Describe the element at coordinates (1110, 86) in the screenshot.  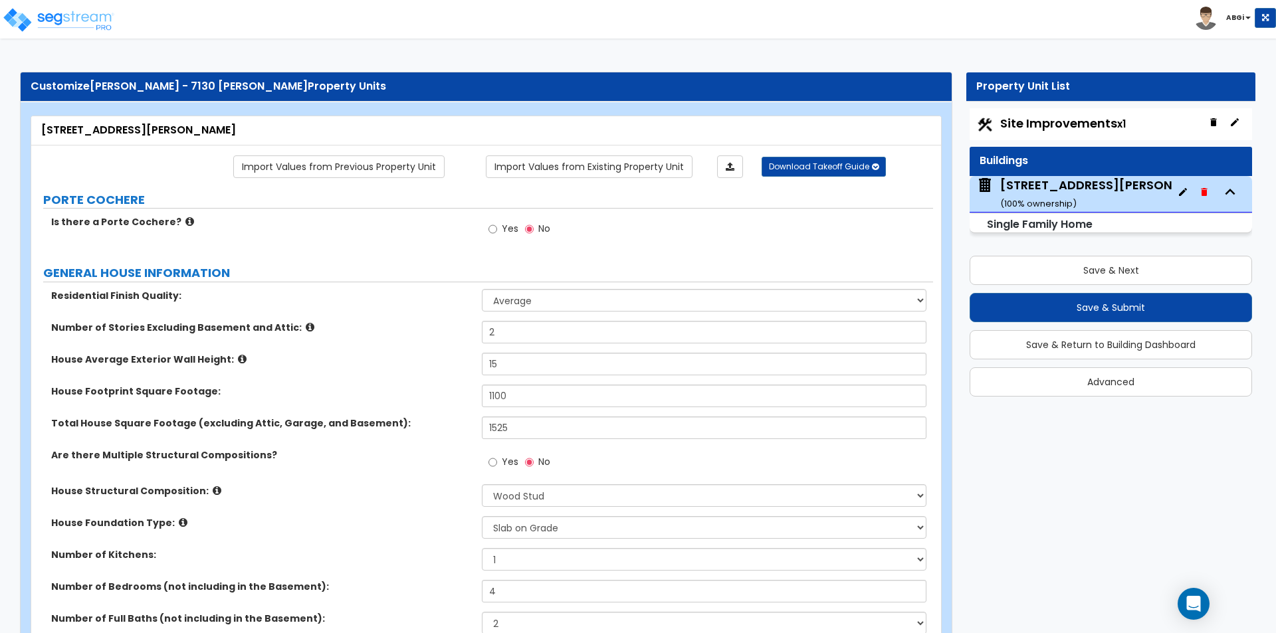
I see `div: Property Unit List` at that location.